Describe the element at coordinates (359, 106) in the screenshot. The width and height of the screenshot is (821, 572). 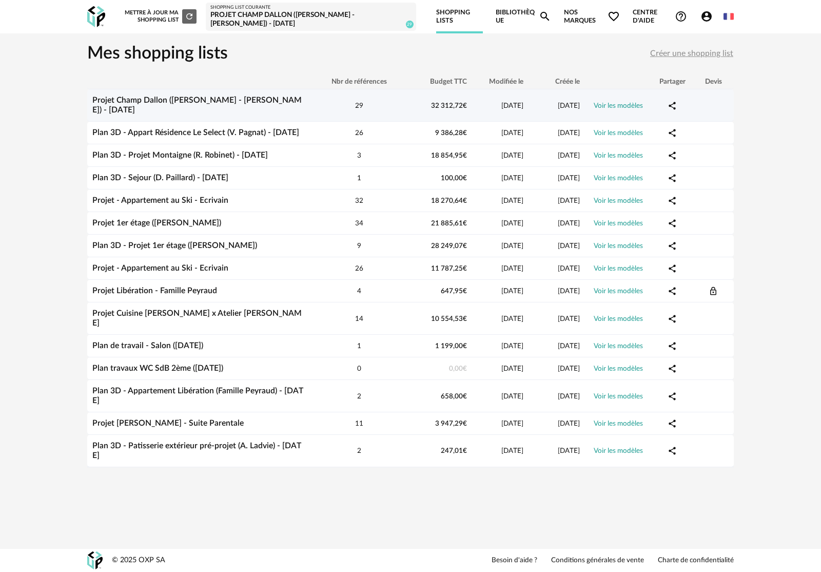
I see `span: 29` at that location.